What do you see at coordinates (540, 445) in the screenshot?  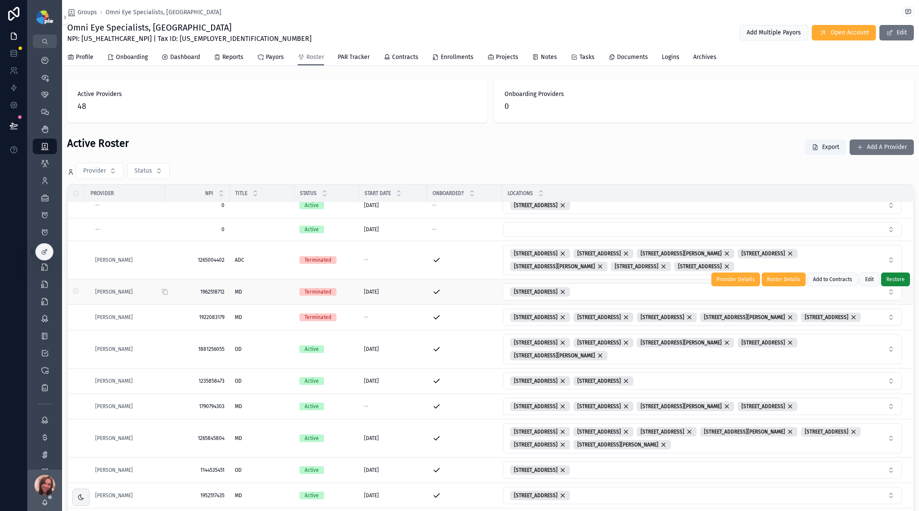 I see `button: Unselect 486` at bounding box center [540, 445].